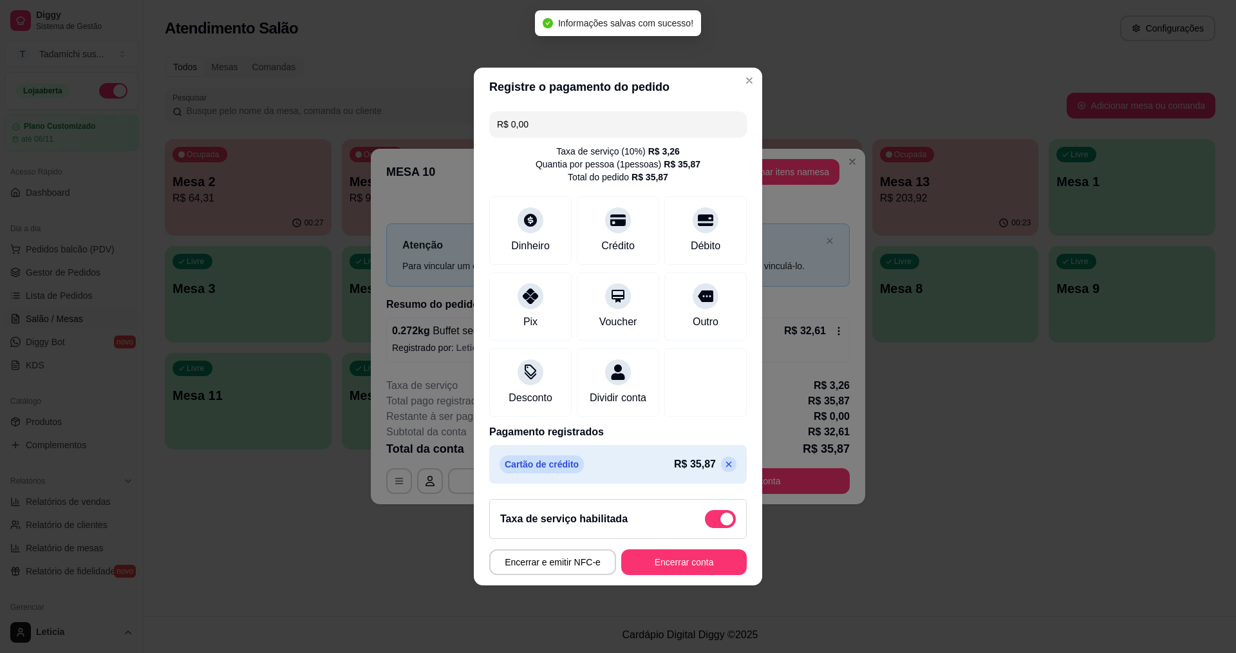 The height and width of the screenshot is (653, 1236). What do you see at coordinates (618, 246) in the screenshot?
I see `div: Crédito` at bounding box center [618, 246].